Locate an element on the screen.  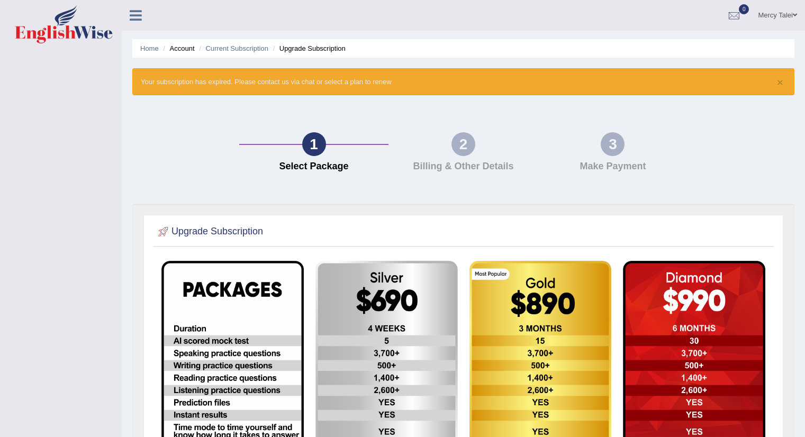
div: 1 is located at coordinates (314, 144).